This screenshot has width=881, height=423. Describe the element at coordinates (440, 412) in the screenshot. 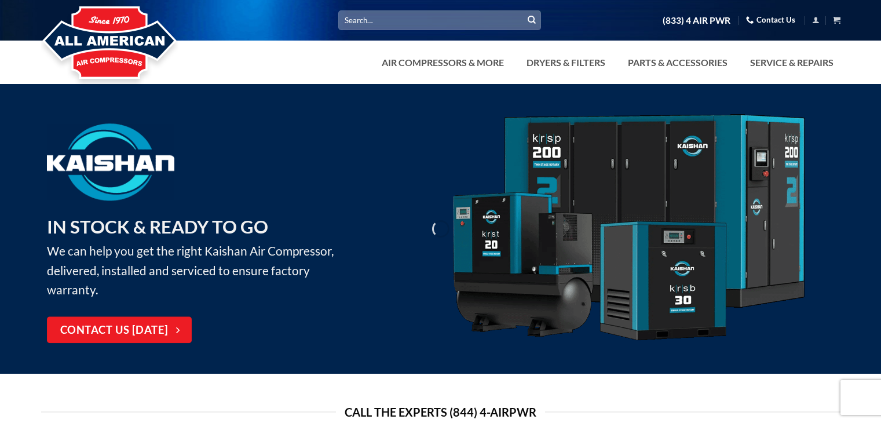

I see `span: Call the Experts (844) 4-AirPwr` at that location.